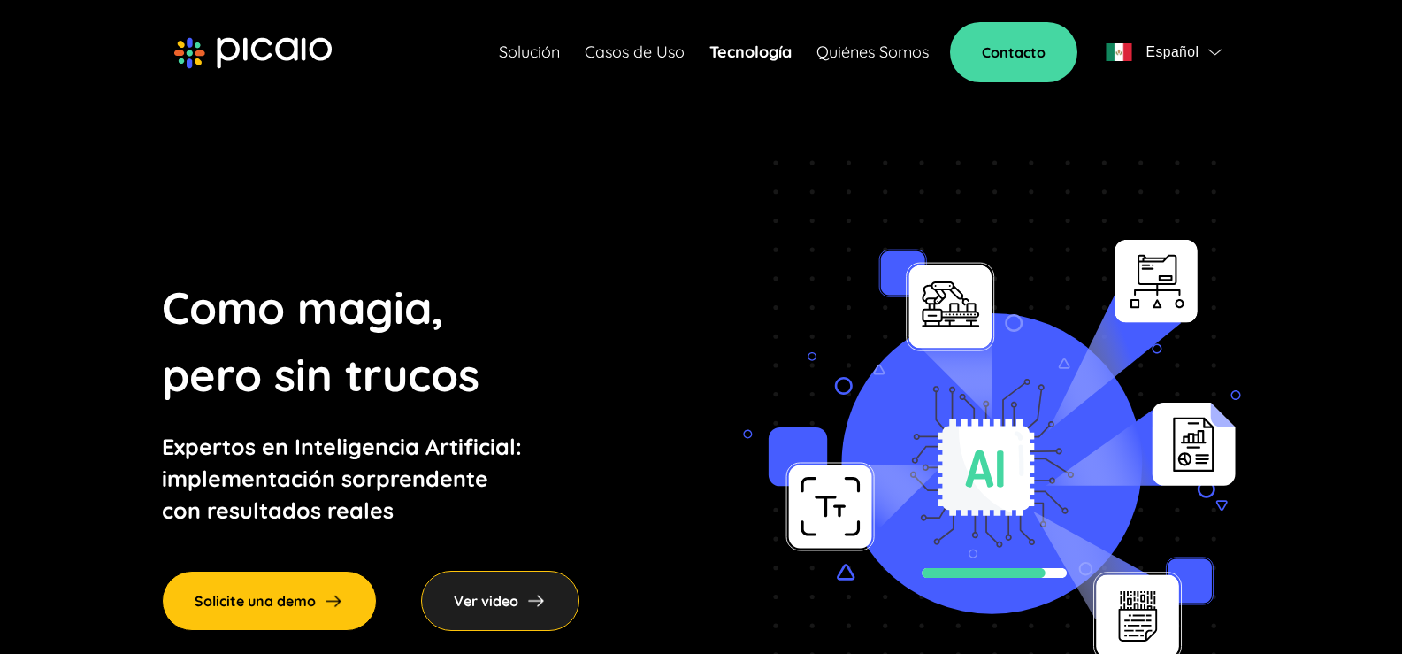  Describe the element at coordinates (529, 52) in the screenshot. I see `a: Solución` at that location.